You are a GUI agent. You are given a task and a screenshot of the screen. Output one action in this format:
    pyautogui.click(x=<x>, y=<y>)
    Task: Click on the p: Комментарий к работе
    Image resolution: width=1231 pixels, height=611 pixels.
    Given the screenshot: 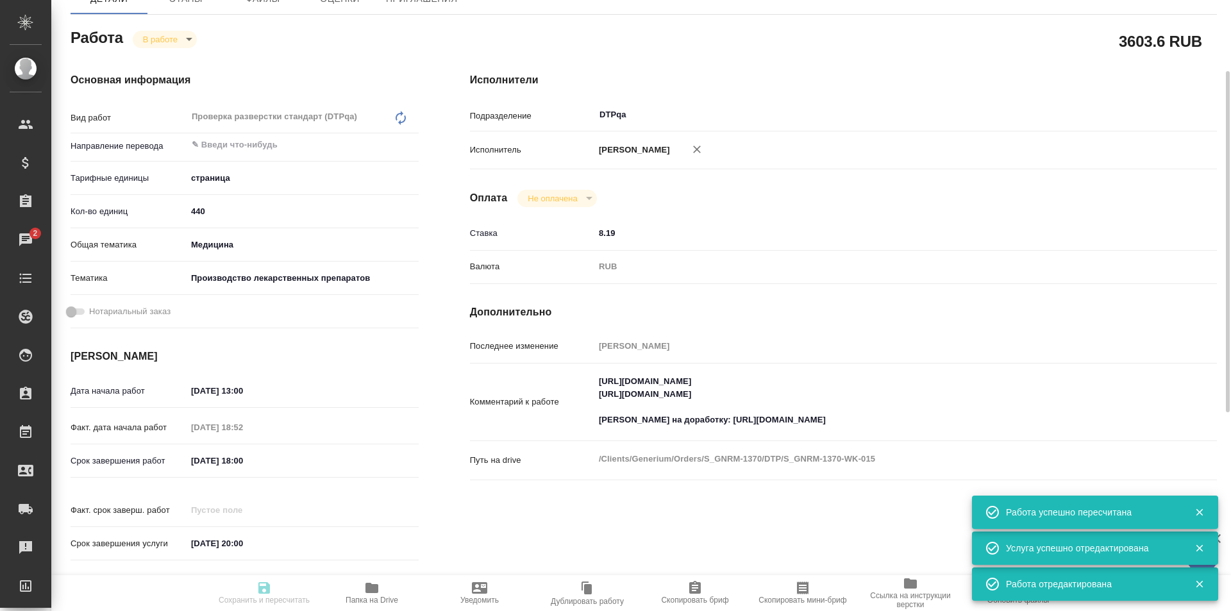 What is the action you would take?
    pyautogui.click(x=532, y=402)
    